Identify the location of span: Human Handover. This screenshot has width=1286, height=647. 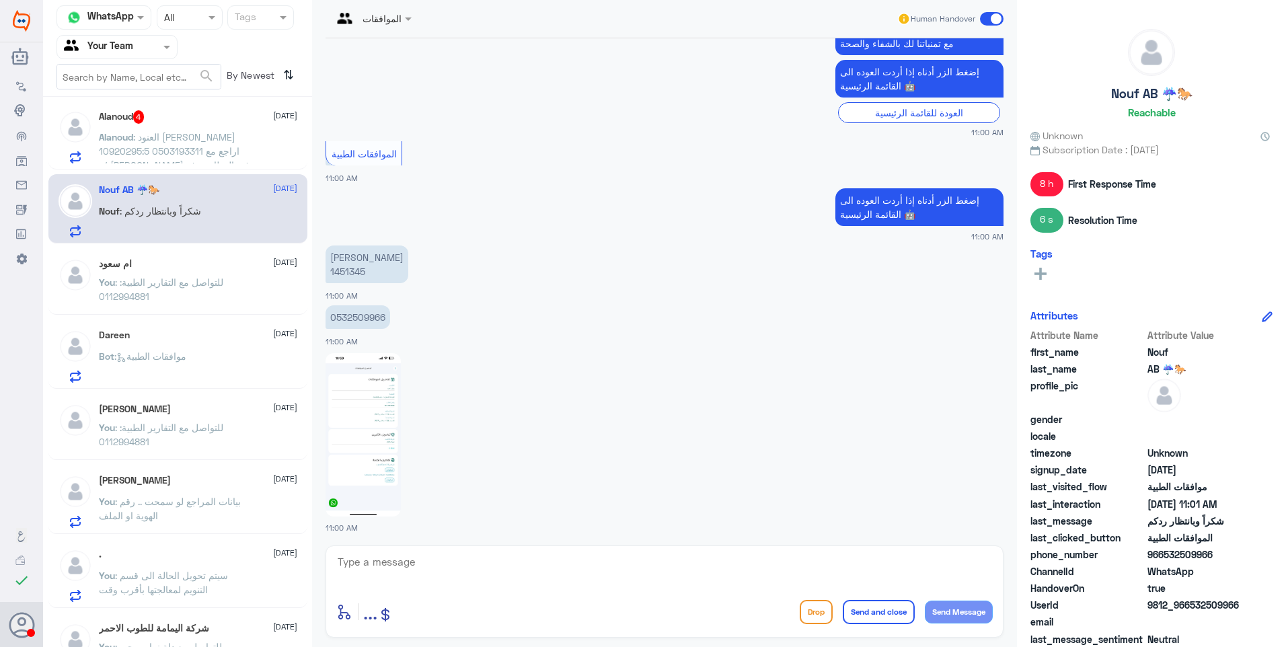
(943, 19).